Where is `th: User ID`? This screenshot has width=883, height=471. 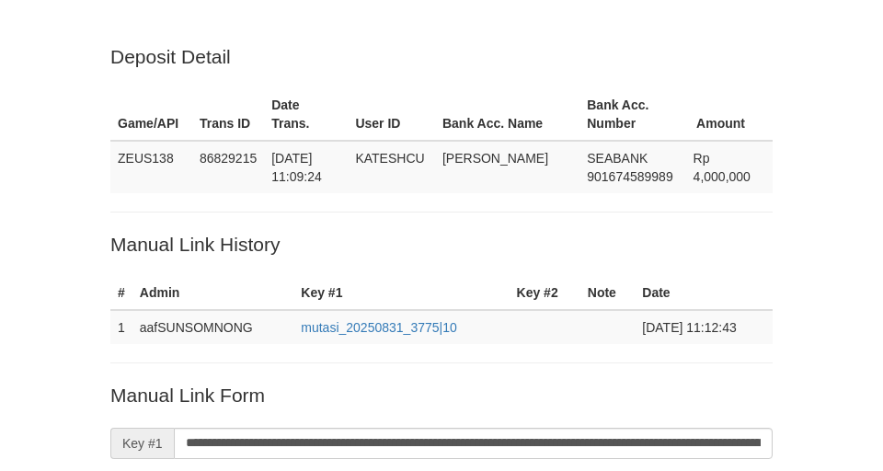
th: User ID is located at coordinates (391, 114).